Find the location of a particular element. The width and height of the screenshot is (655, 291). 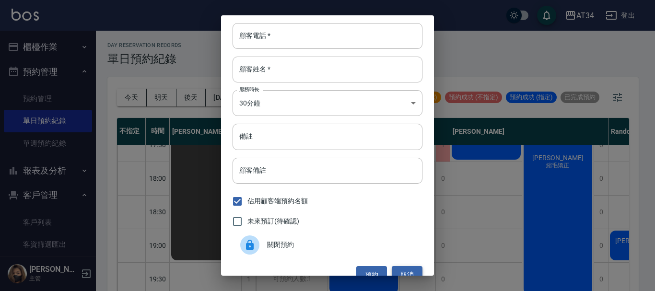

span: 佔用顧客端預約名額 is located at coordinates (278, 201).